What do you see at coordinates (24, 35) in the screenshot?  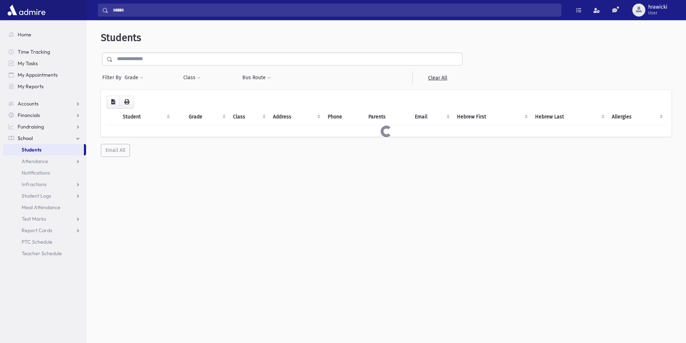 I see `span: Home` at bounding box center [24, 35].